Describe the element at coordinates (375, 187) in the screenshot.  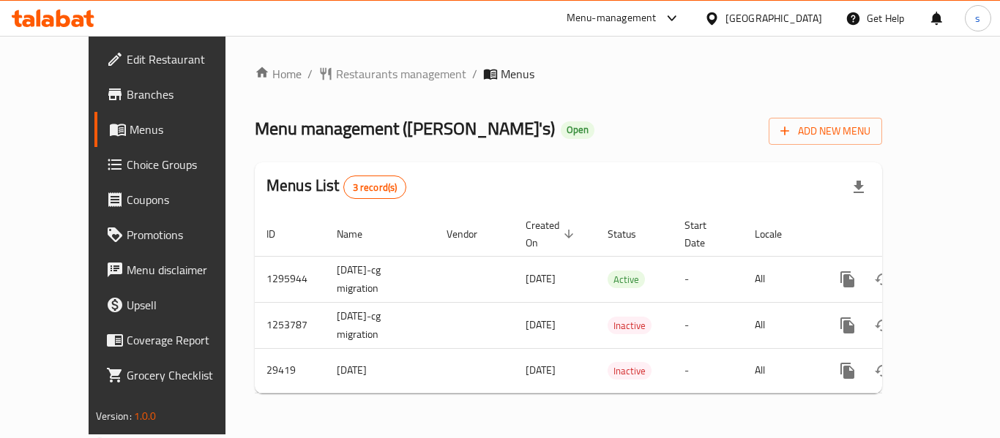
I see `span: 3 record(s)` at that location.